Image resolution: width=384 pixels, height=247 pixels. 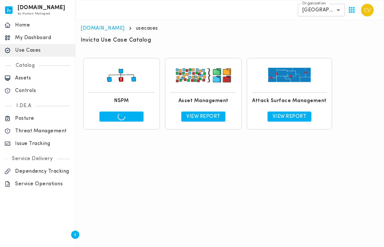 What do you see at coordinates (116, 40) in the screenshot?
I see `h6: Invicta Use Case Catalog` at bounding box center [116, 40].